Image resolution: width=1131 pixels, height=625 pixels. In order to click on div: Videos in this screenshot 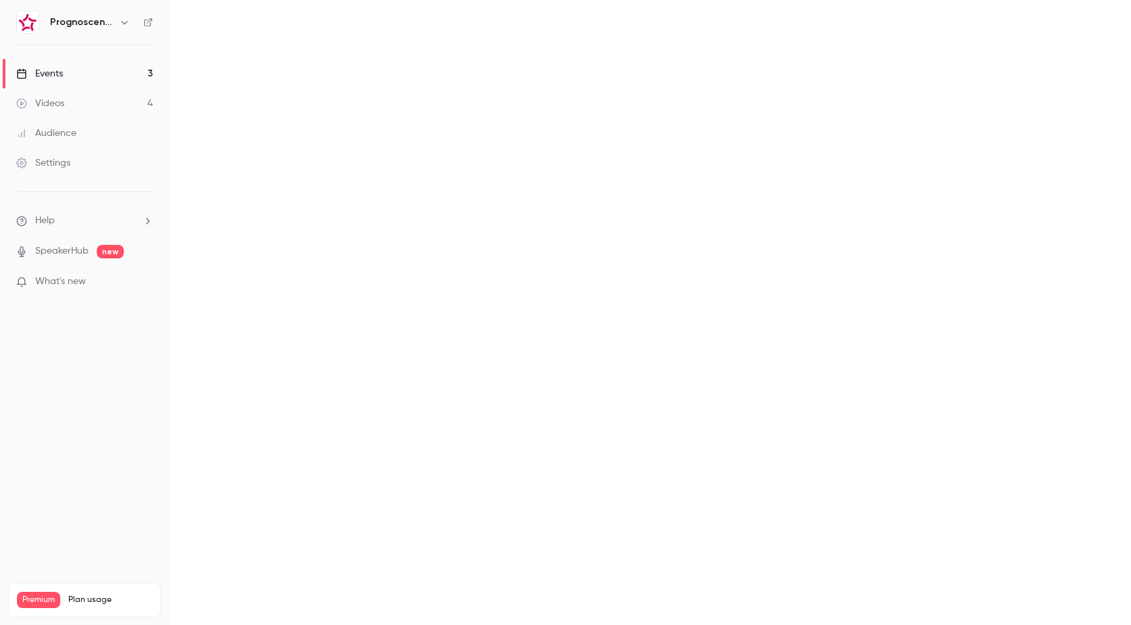, I will do `click(40, 103)`.